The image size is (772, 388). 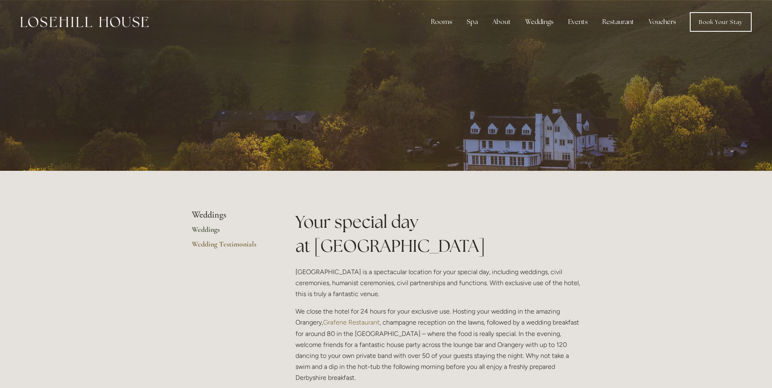 What do you see at coordinates (618, 22) in the screenshot?
I see `div: Restaurant` at bounding box center [618, 22].